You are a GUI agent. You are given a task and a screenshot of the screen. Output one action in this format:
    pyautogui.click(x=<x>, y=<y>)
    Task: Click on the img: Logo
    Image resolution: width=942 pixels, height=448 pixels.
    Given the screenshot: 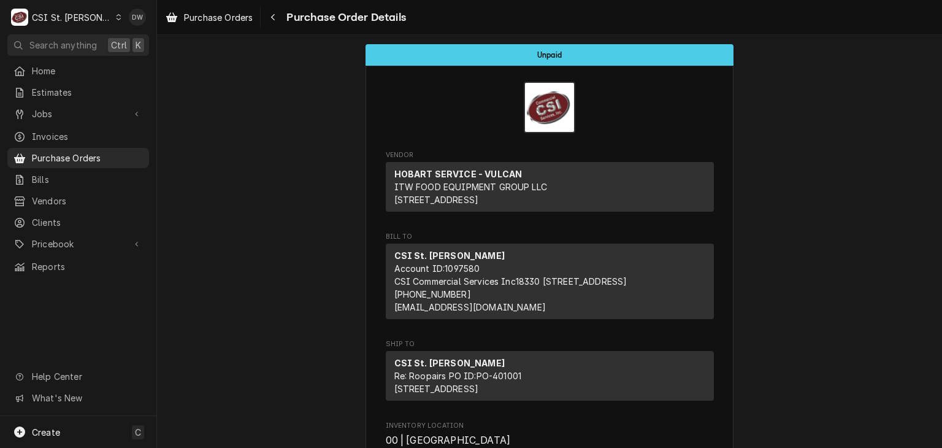 What is the action you would take?
    pyautogui.click(x=550, y=107)
    